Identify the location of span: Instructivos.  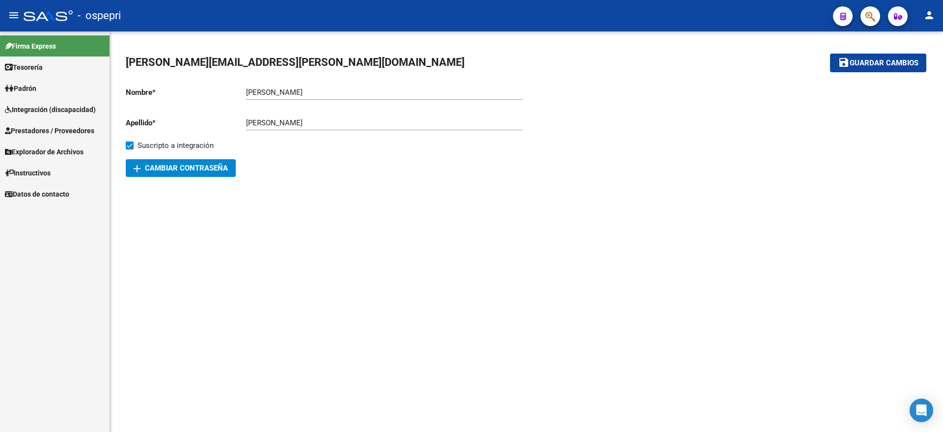
(27, 173).